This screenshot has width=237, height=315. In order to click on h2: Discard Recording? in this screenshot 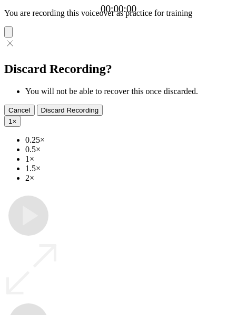, I will do `click(119, 69)`.